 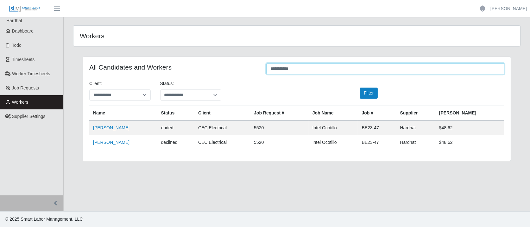 I want to click on td: declined, so click(x=176, y=143).